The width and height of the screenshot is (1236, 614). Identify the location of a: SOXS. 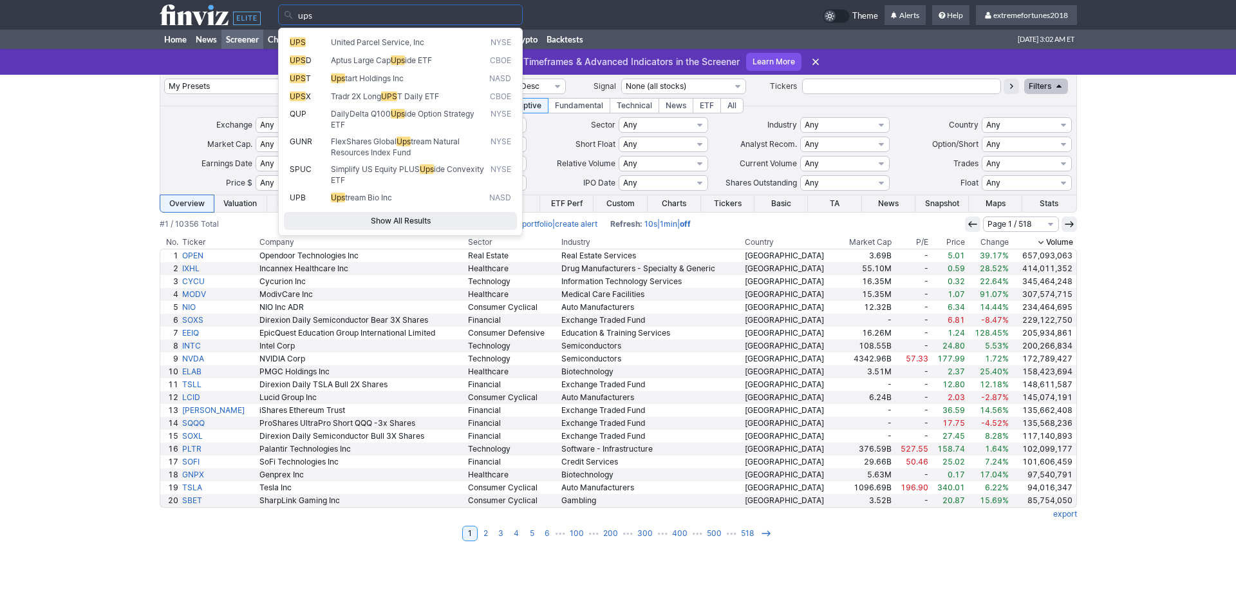
(219, 320).